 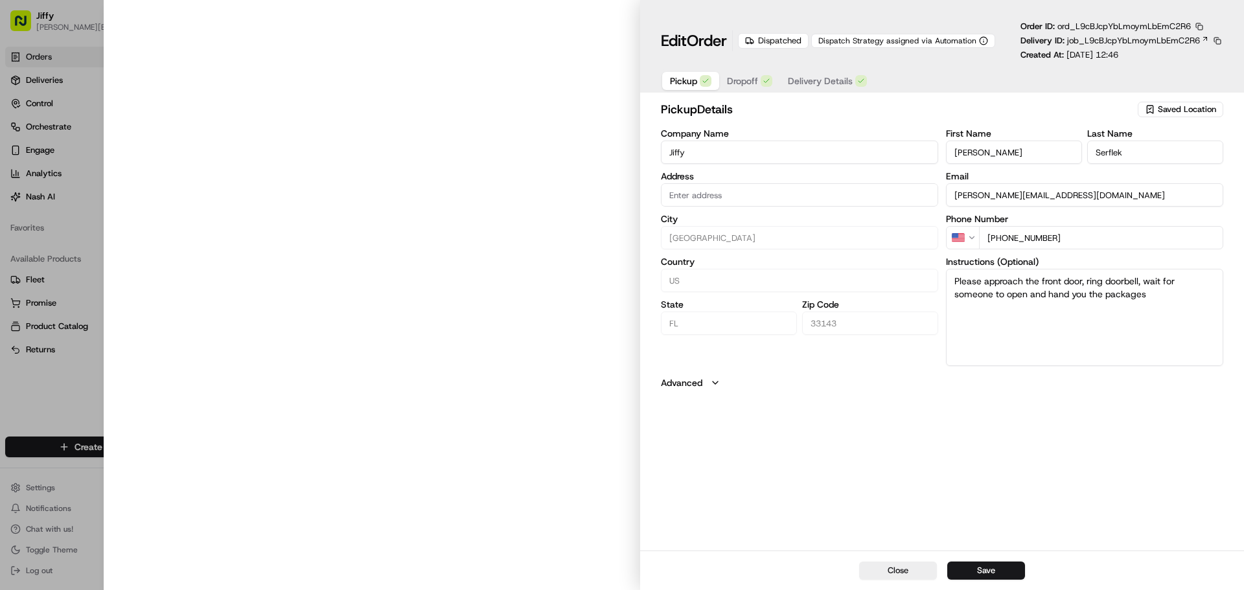 I want to click on button: Save, so click(x=986, y=571).